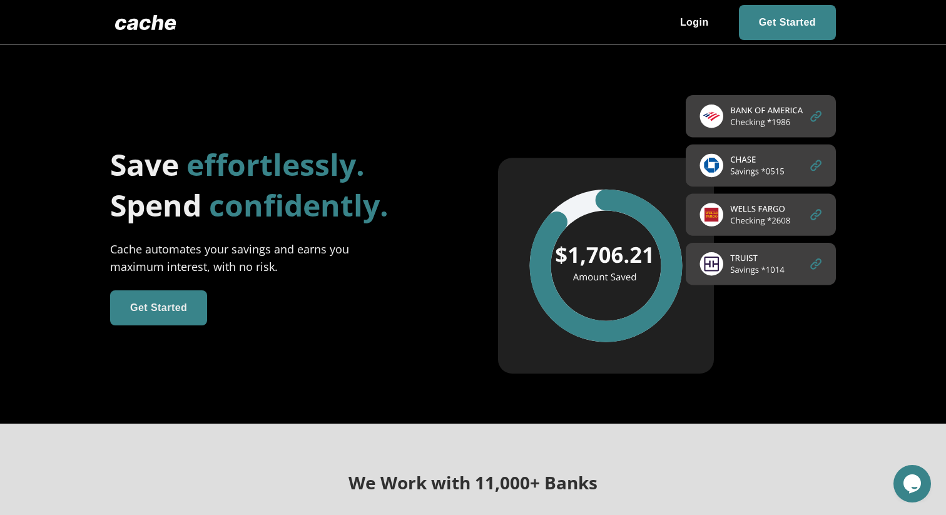 The image size is (946, 515). Describe the element at coordinates (694, 23) in the screenshot. I see `a: Login` at that location.